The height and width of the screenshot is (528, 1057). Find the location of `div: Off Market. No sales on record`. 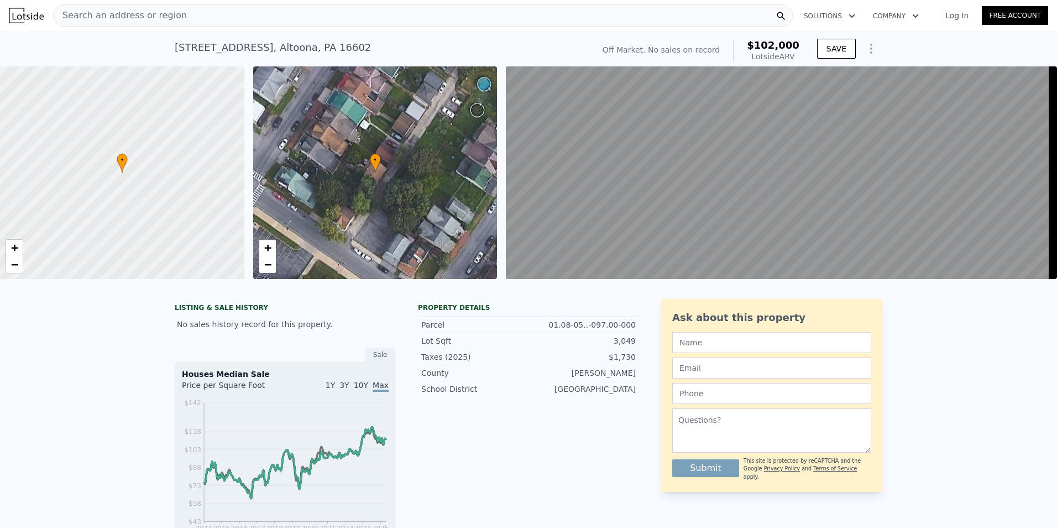

div: Off Market. No sales on record is located at coordinates (661, 50).